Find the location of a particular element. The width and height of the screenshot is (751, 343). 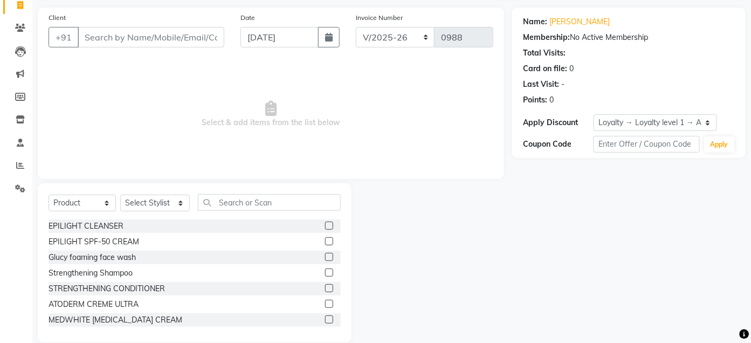

div: Card on file: is located at coordinates (545, 69).